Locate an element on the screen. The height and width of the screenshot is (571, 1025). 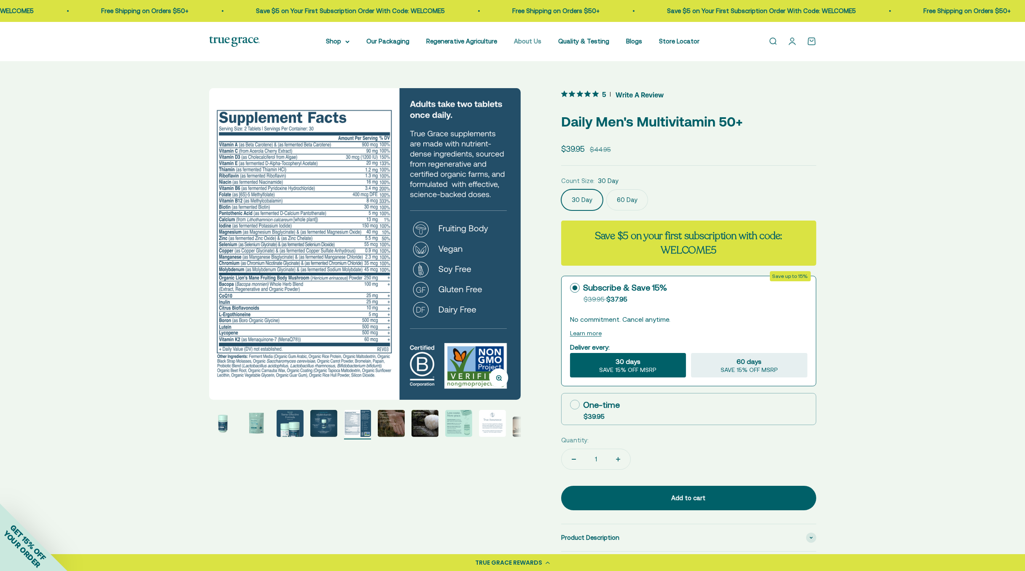
button: Go to item 1 is located at coordinates (223, 424).